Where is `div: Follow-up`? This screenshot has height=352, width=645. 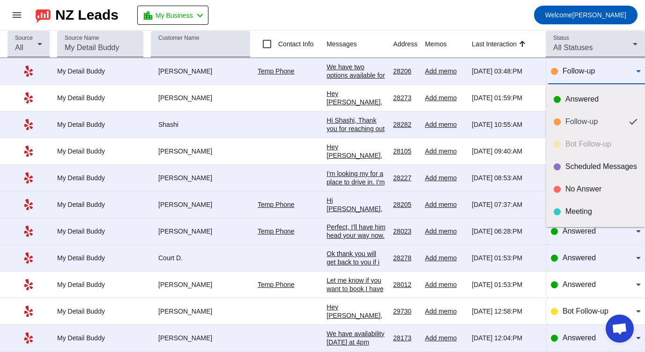 div: Follow-up is located at coordinates (593, 122).